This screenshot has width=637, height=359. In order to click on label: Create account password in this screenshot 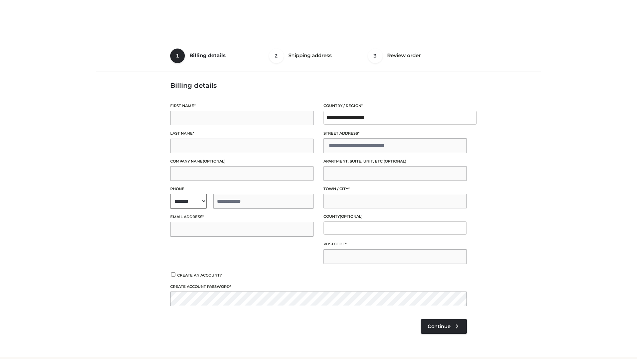, I will do `click(319, 286)`.